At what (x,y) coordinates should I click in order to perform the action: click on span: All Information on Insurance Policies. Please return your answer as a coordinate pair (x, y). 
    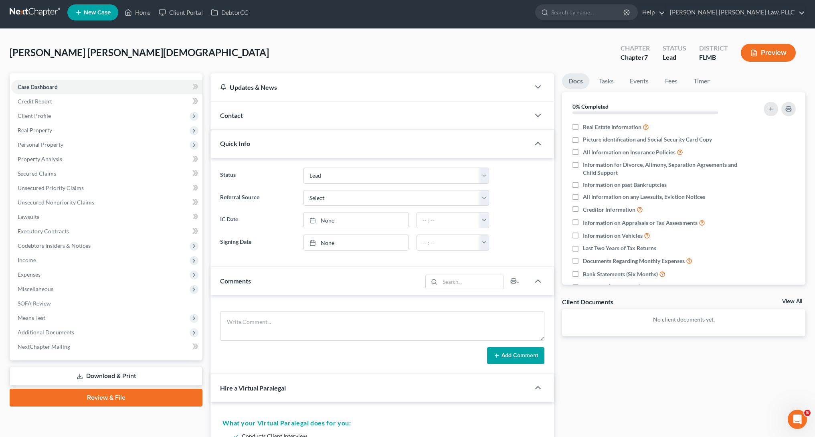
    Looking at the image, I should click on (629, 152).